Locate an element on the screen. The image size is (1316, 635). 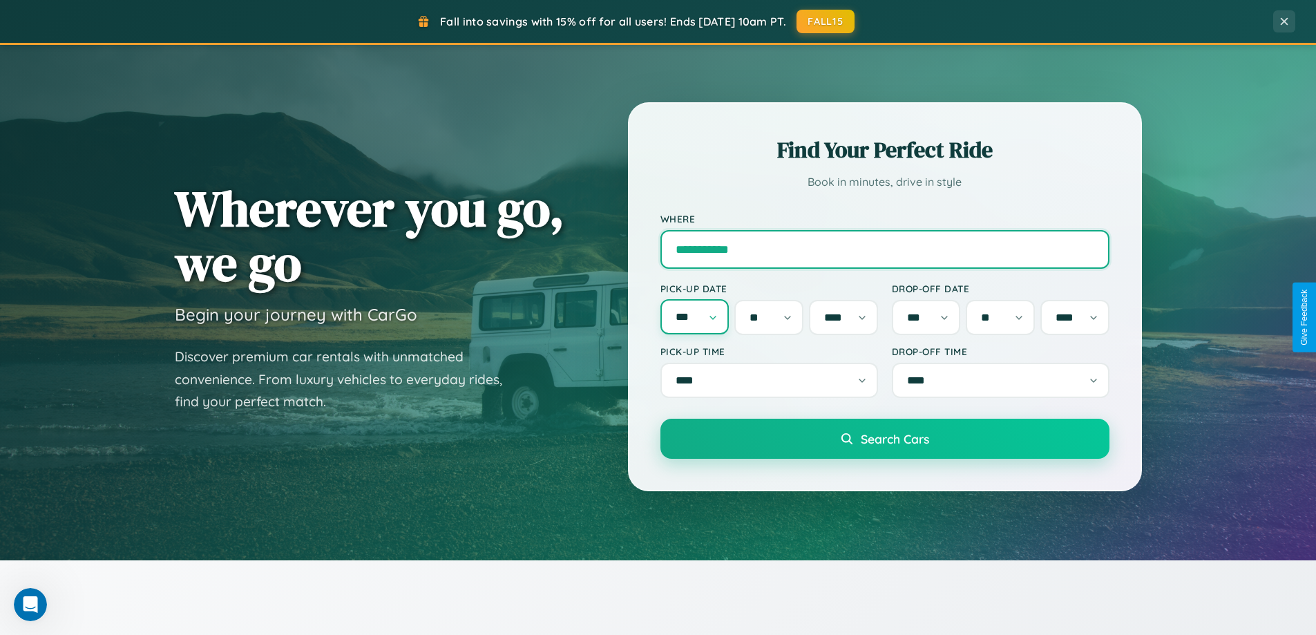
p: Book in minutes, drive in style is located at coordinates (885, 182).